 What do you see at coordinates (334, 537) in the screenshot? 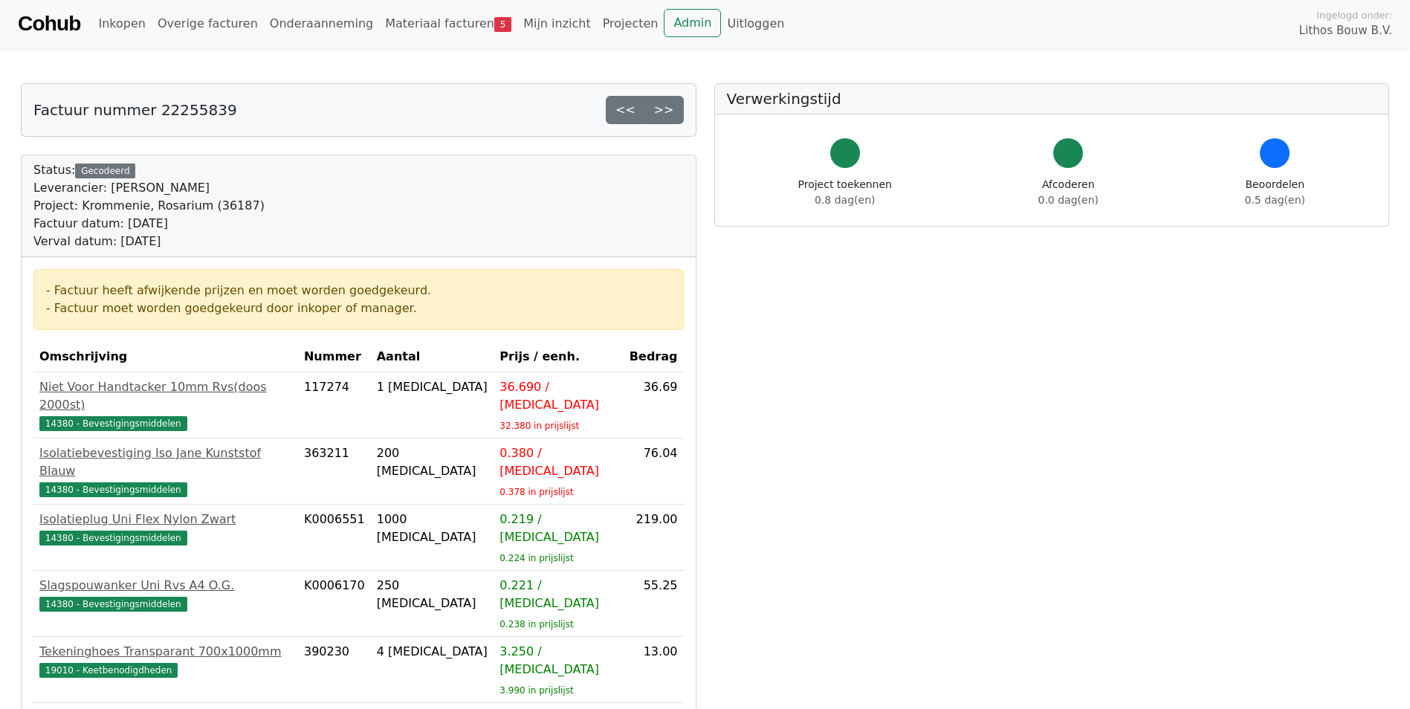
I see `td: K0006551` at bounding box center [334, 537].